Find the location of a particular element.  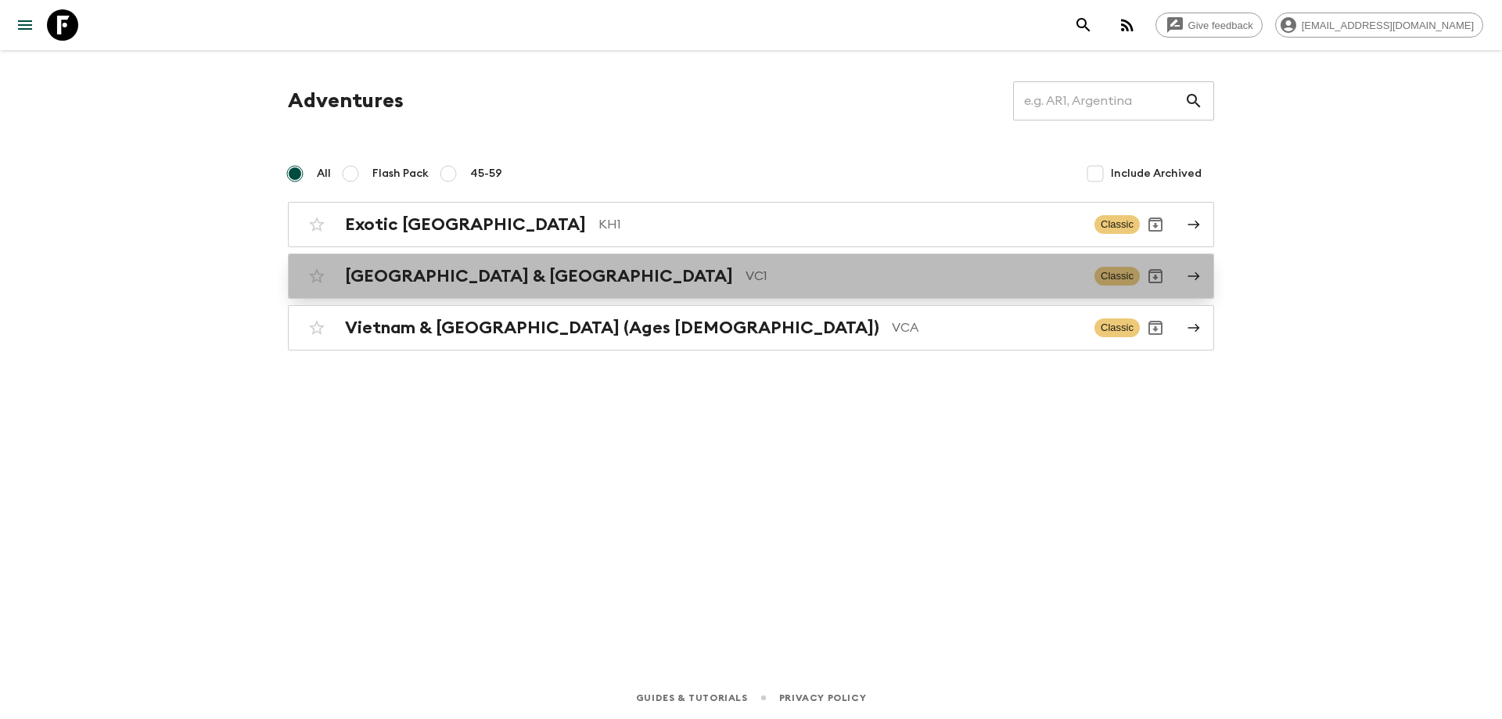

h1: Adventures is located at coordinates (346, 101).